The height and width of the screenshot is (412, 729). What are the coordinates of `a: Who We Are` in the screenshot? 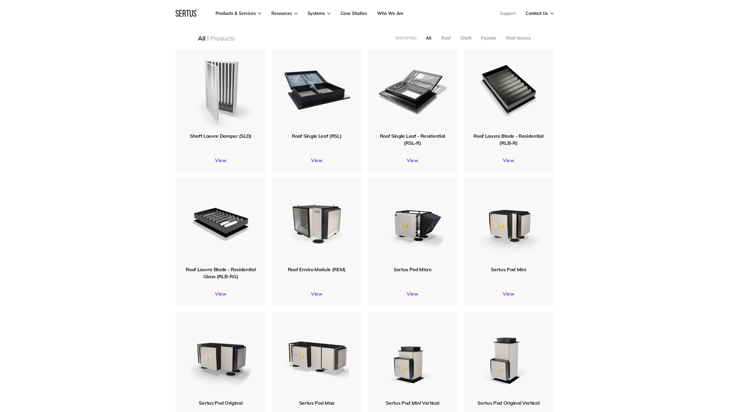 It's located at (390, 13).